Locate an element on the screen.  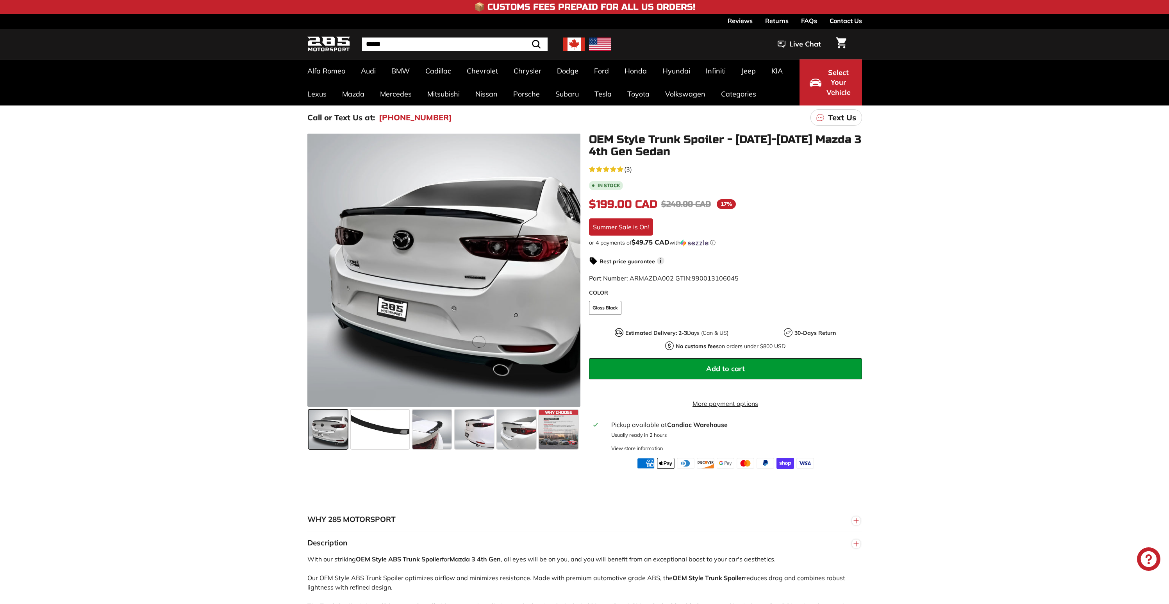
a: Nissan is located at coordinates (486, 94).